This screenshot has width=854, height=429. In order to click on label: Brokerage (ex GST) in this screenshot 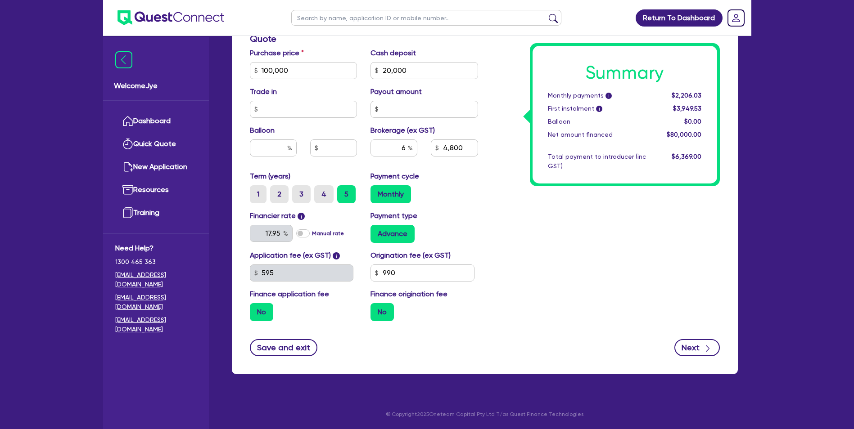, I will do `click(402, 131)`.